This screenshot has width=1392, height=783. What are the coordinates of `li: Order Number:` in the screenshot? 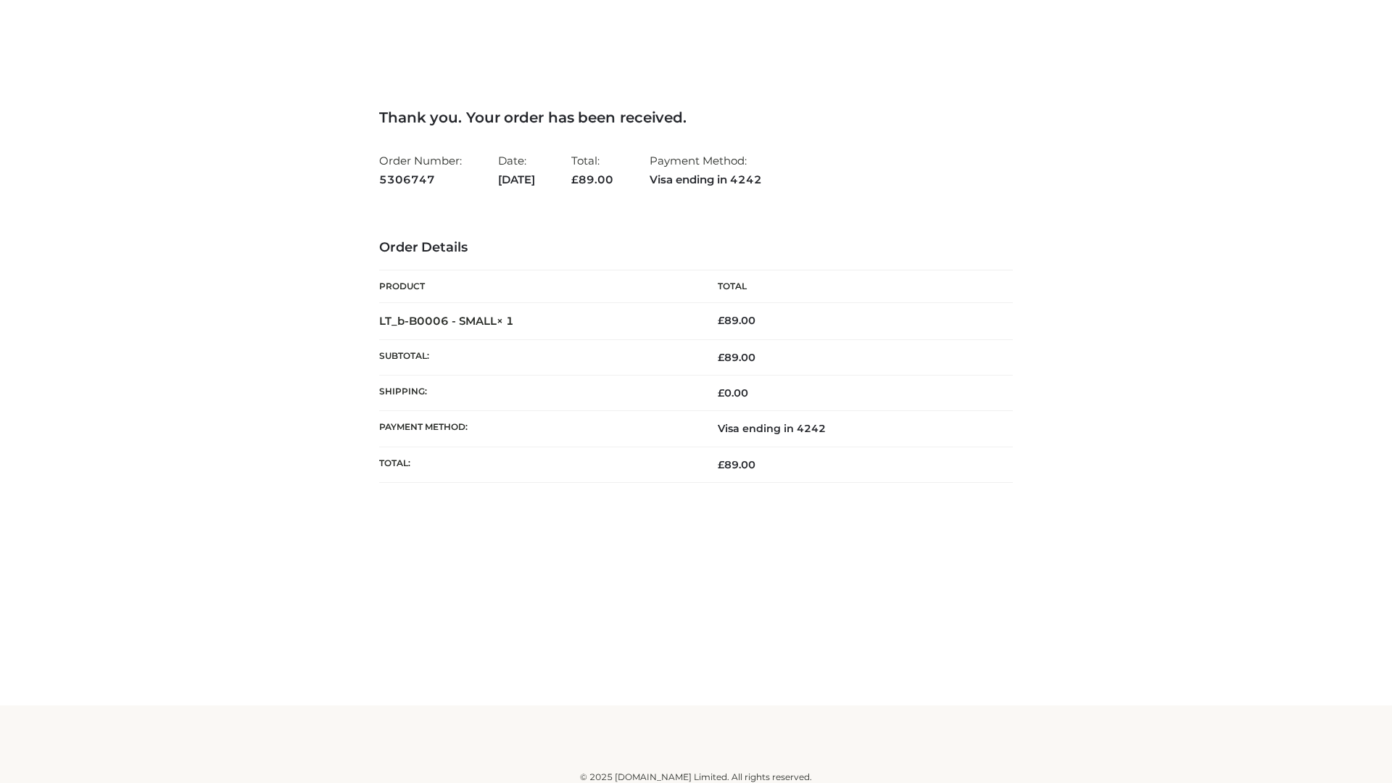 It's located at (420, 170).